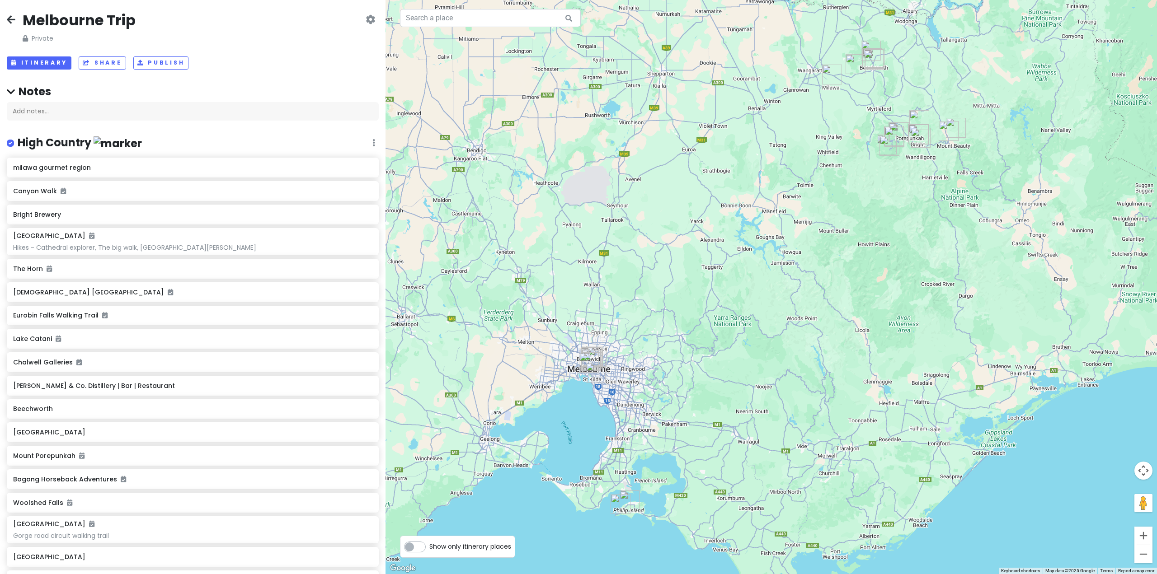  Describe the element at coordinates (894, 136) in the screenshot. I see `div: Lake Catani` at that location.